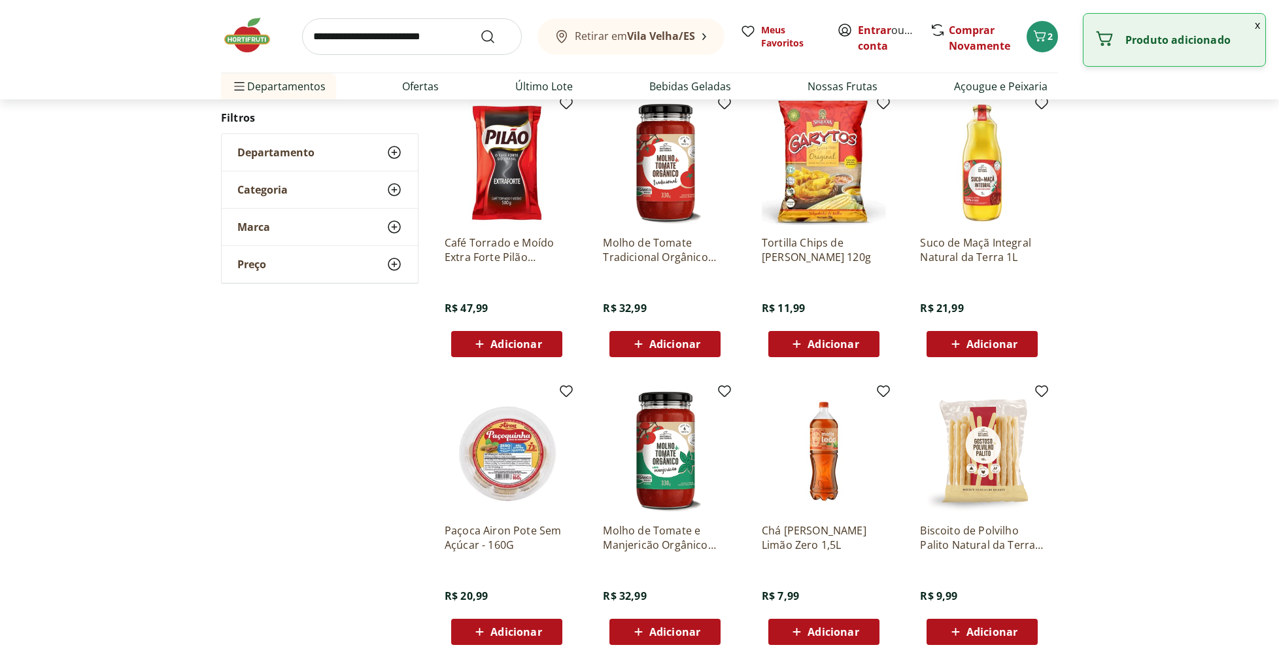 This screenshot has width=1279, height=660. What do you see at coordinates (320, 152) in the screenshot?
I see `button: Departamento` at bounding box center [320, 152].